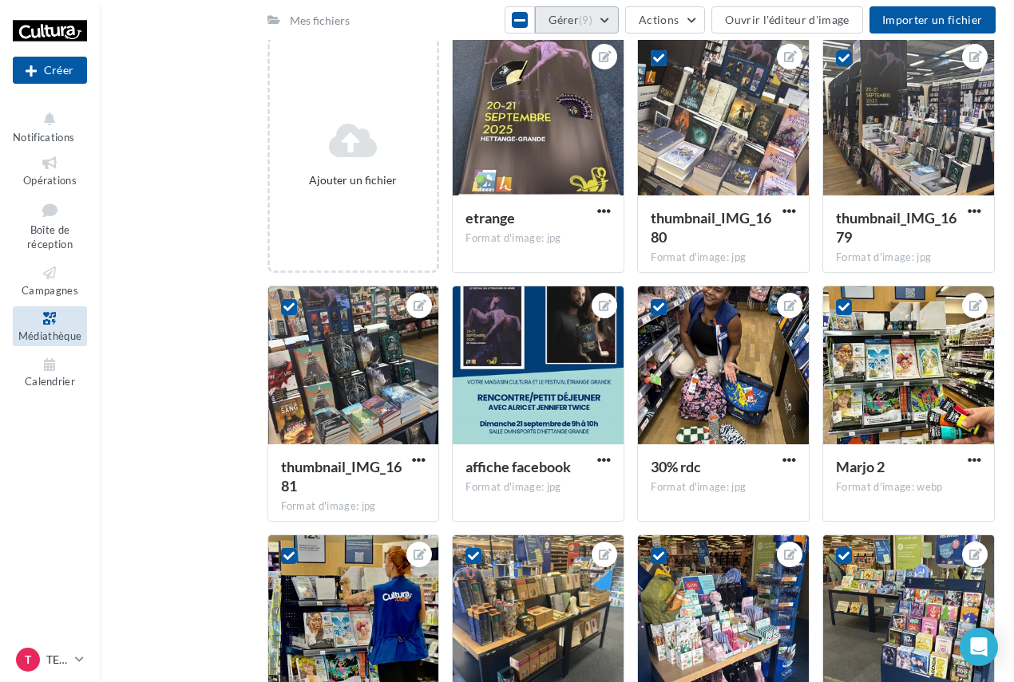  I want to click on span: Campagnes, so click(49, 290).